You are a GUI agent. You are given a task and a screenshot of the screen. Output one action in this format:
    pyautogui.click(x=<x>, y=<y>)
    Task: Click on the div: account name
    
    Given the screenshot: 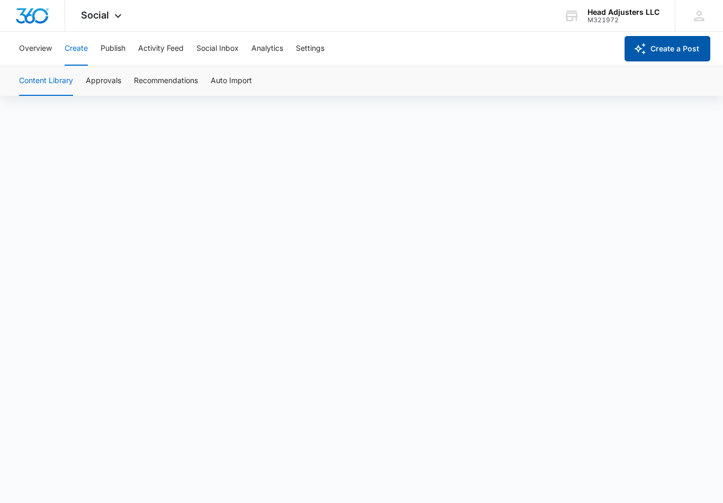 What is the action you would take?
    pyautogui.click(x=623, y=12)
    